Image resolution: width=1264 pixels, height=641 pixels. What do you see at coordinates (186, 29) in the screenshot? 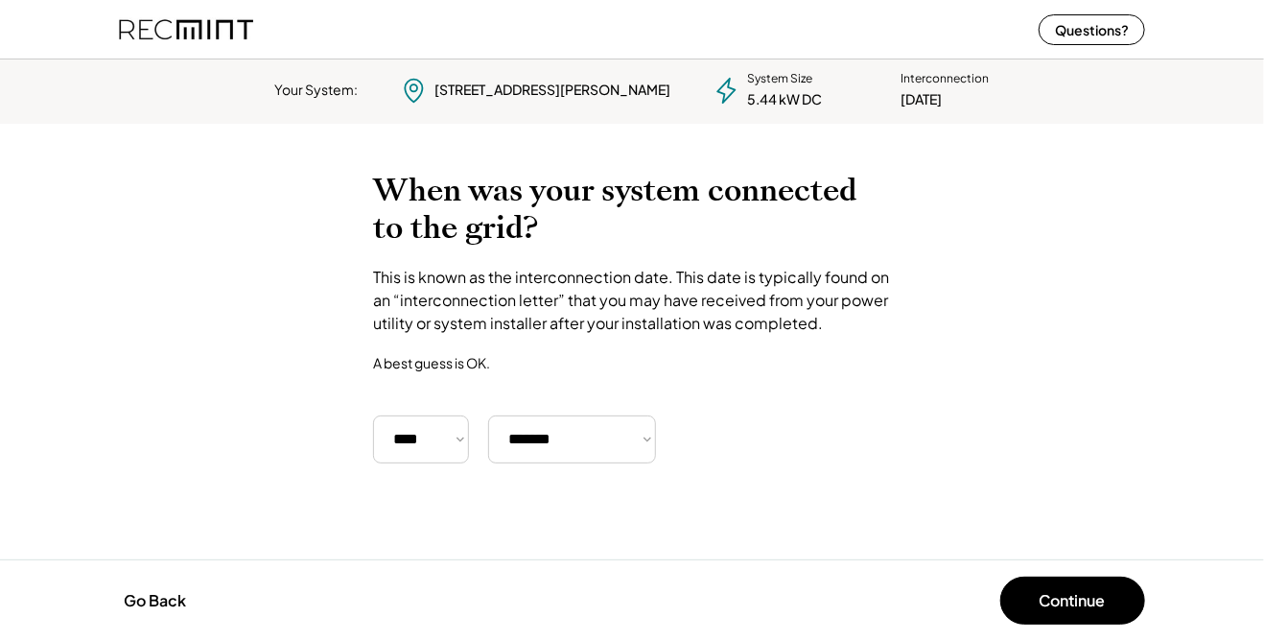
I see `img: recmint-logotype%403x%20%281%29.jpeg` at bounding box center [186, 29].